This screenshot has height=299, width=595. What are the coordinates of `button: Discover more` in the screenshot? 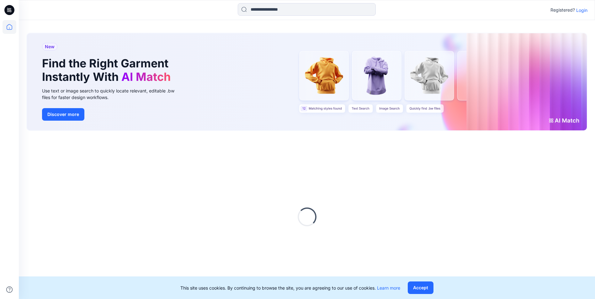 It's located at (63, 115).